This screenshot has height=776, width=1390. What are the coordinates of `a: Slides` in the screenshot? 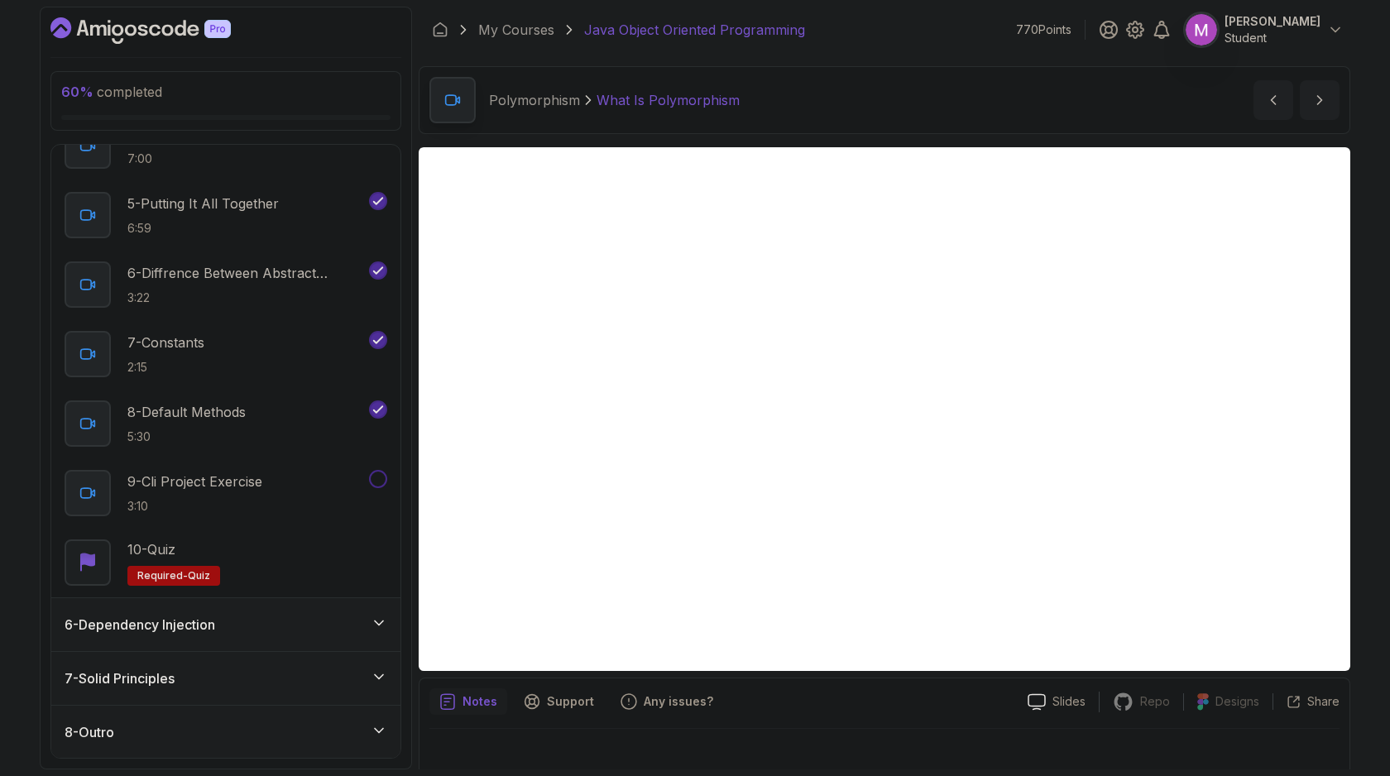 It's located at (1057, 702).